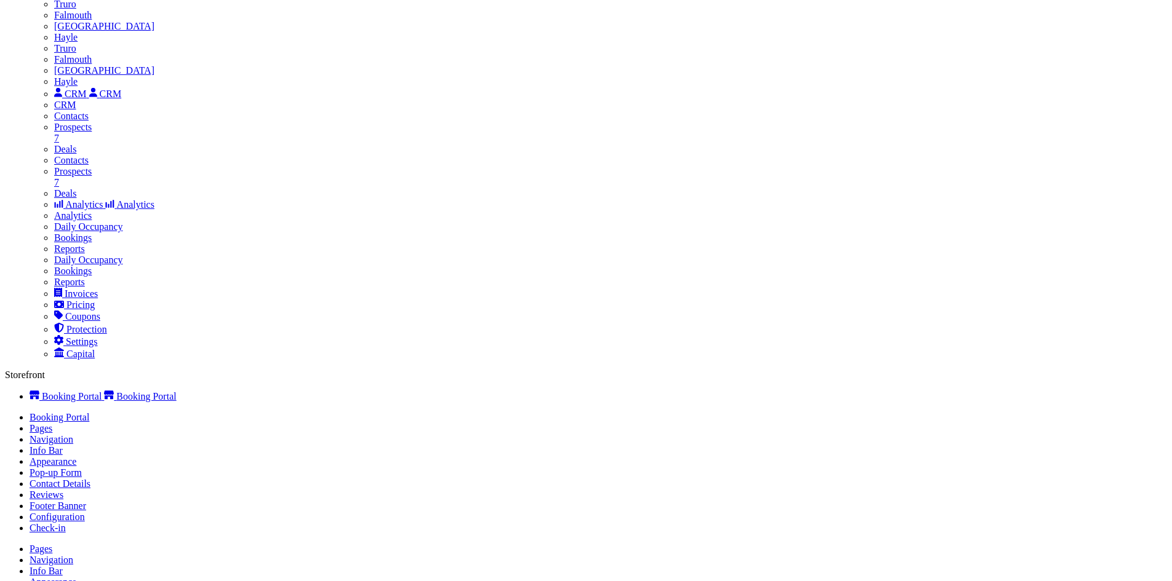 The width and height of the screenshot is (1172, 581). I want to click on a: Footer Banner, so click(58, 506).